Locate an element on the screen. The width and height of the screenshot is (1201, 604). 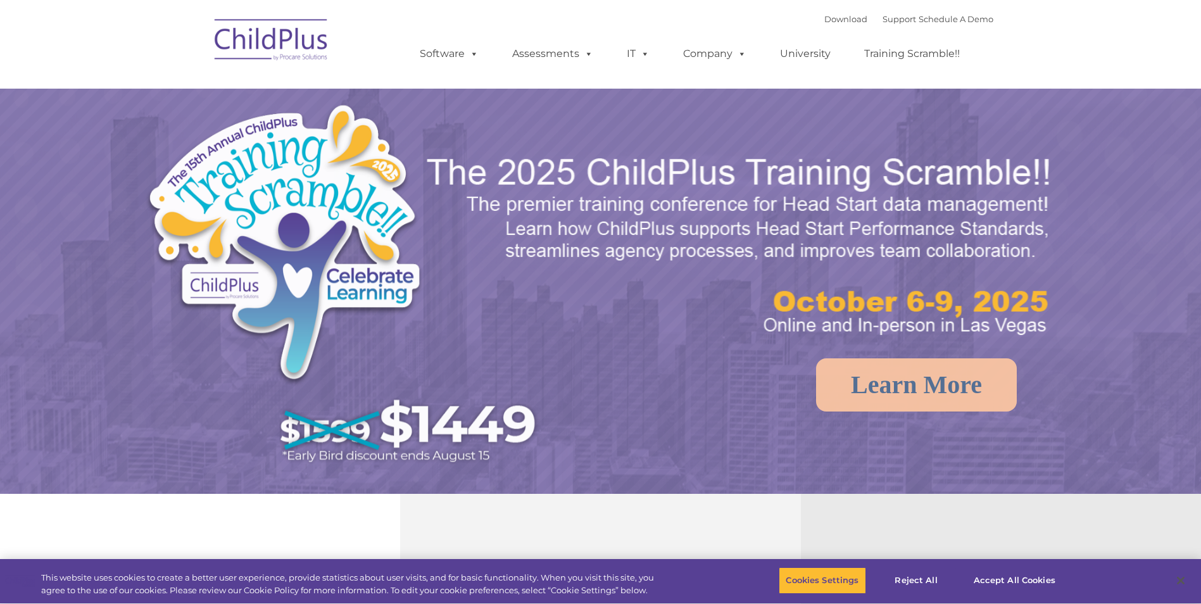
a: Learn More is located at coordinates (916, 385).